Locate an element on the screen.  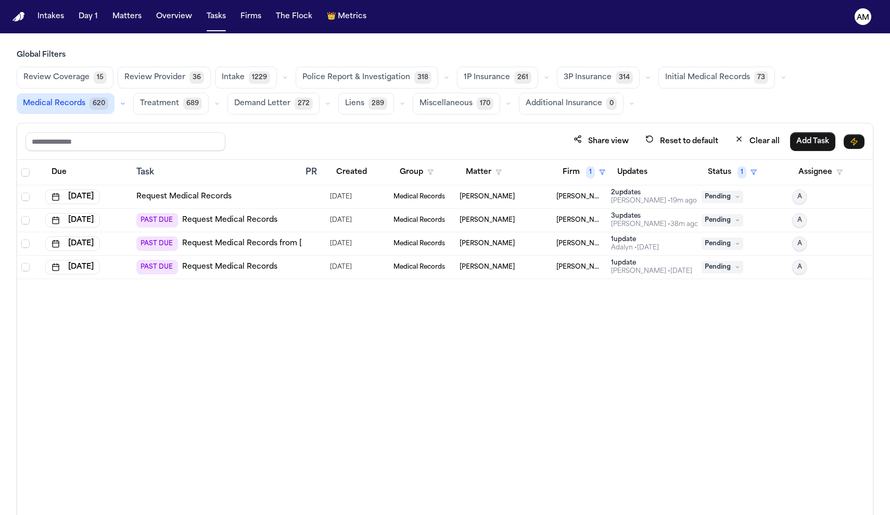
button: Add Task is located at coordinates (812, 142).